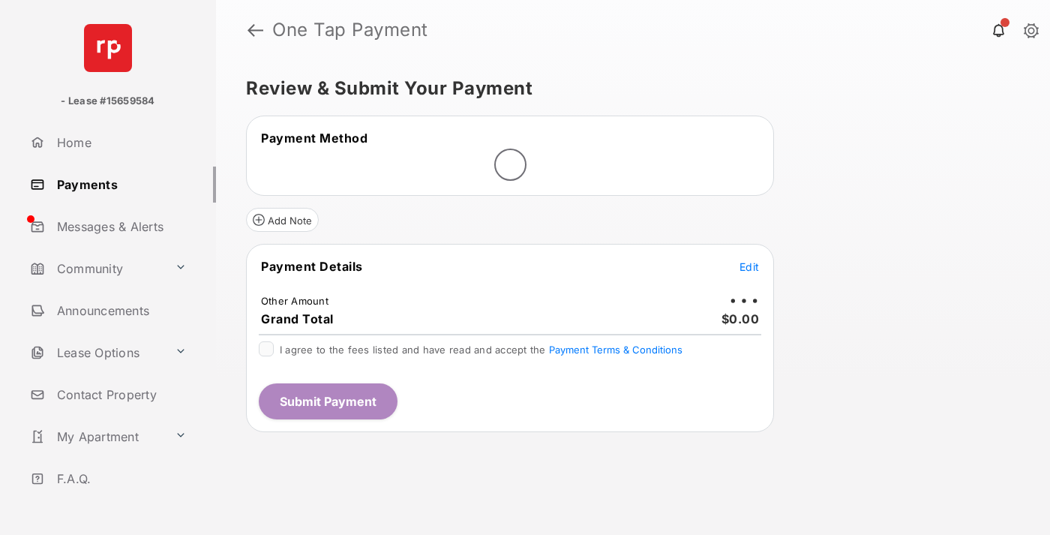  What do you see at coordinates (749, 266) in the screenshot?
I see `button: Edit` at bounding box center [749, 266].